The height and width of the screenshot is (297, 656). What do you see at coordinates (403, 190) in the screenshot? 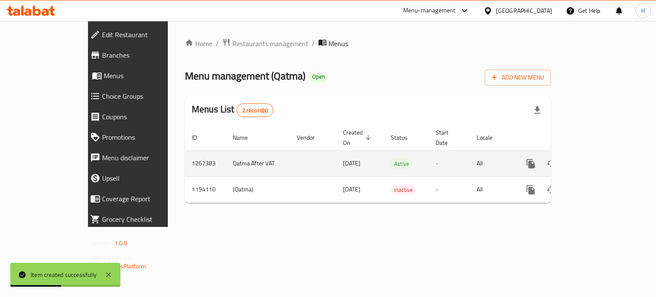
I see `div: Inactive` at bounding box center [403, 190].